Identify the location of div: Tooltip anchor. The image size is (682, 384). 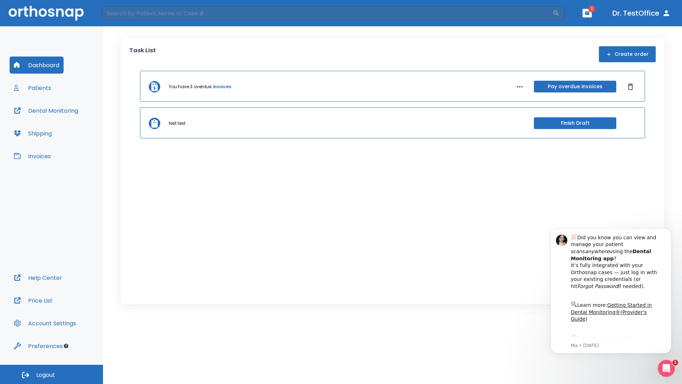
(66, 346).